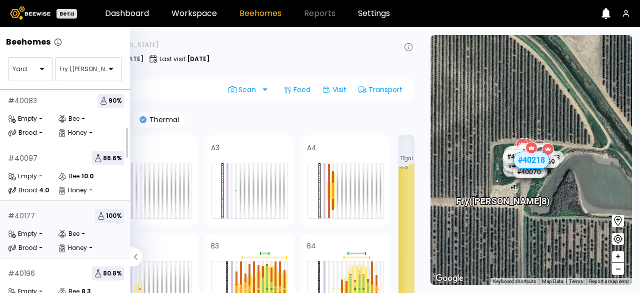 This screenshot has height=293, width=640. I want to click on div: 4.0, so click(44, 190).